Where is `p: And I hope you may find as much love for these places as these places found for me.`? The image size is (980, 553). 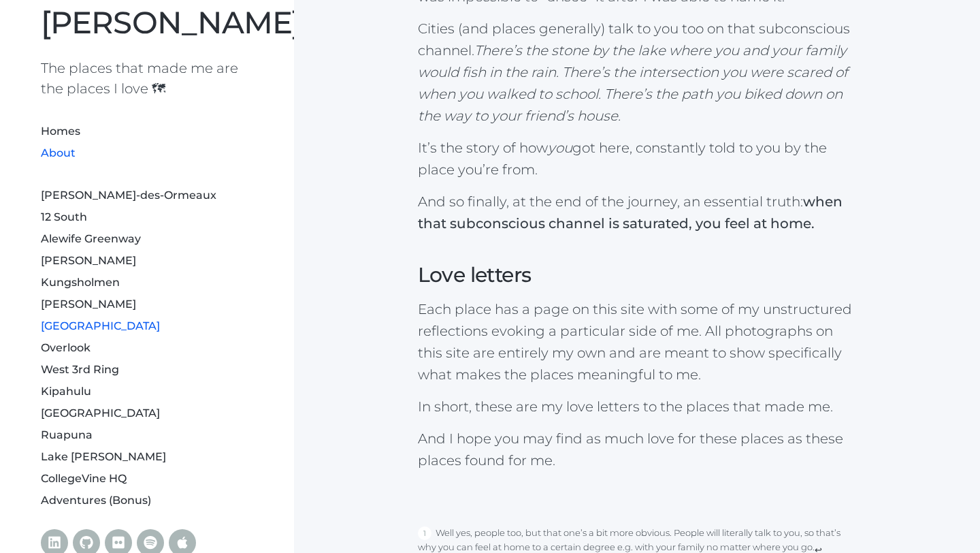
p: And I hope you may find as much love for these places as these places found for me. is located at coordinates (637, 449).